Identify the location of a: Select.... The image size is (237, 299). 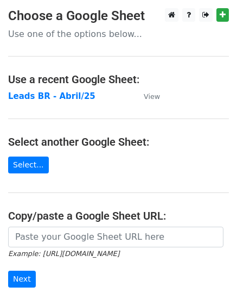
(28, 165).